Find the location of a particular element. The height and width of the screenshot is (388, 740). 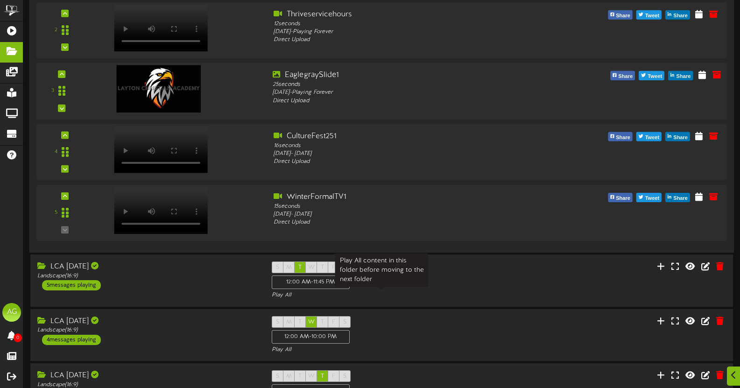

div: CultureFest251 is located at coordinates (410, 136).